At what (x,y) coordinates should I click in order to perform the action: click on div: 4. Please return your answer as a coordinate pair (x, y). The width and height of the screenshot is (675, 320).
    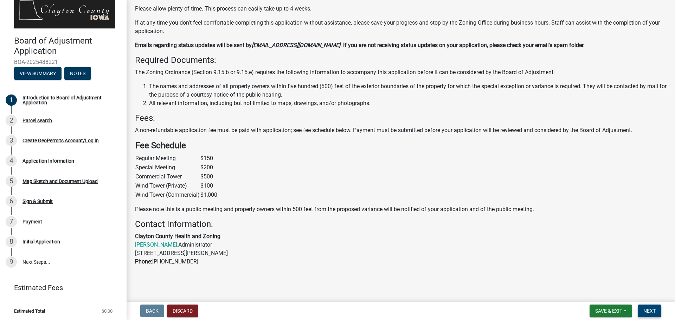
    Looking at the image, I should click on (11, 161).